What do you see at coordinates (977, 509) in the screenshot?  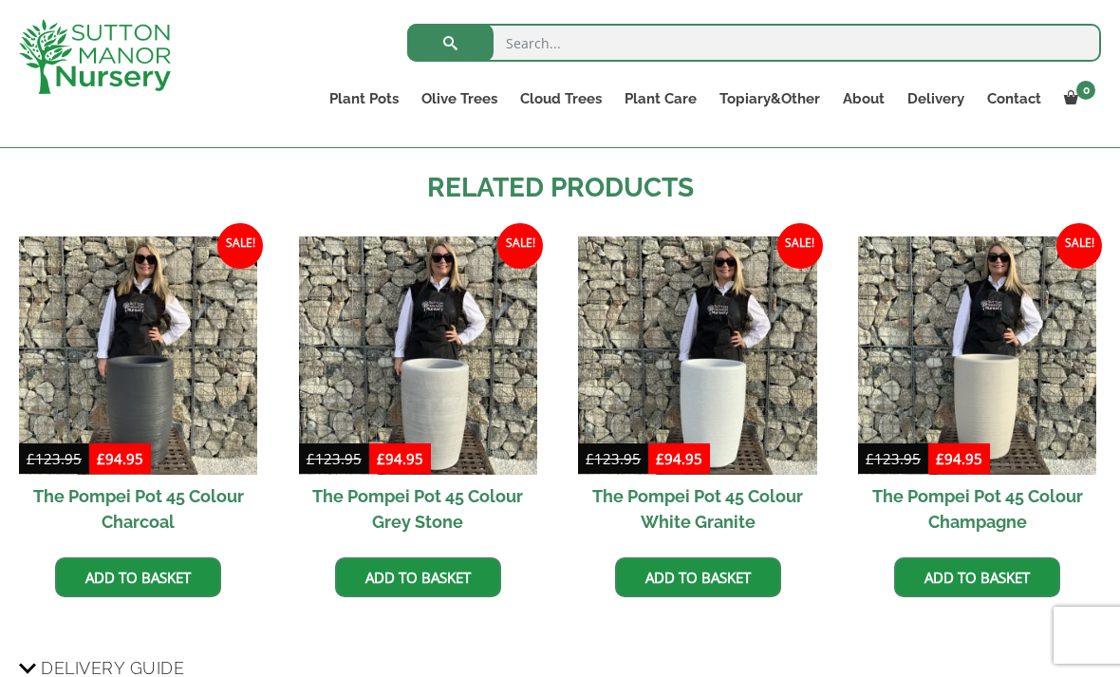 I see `h2: The Pompei Pot 45 Colour Champagne` at bounding box center [977, 509].